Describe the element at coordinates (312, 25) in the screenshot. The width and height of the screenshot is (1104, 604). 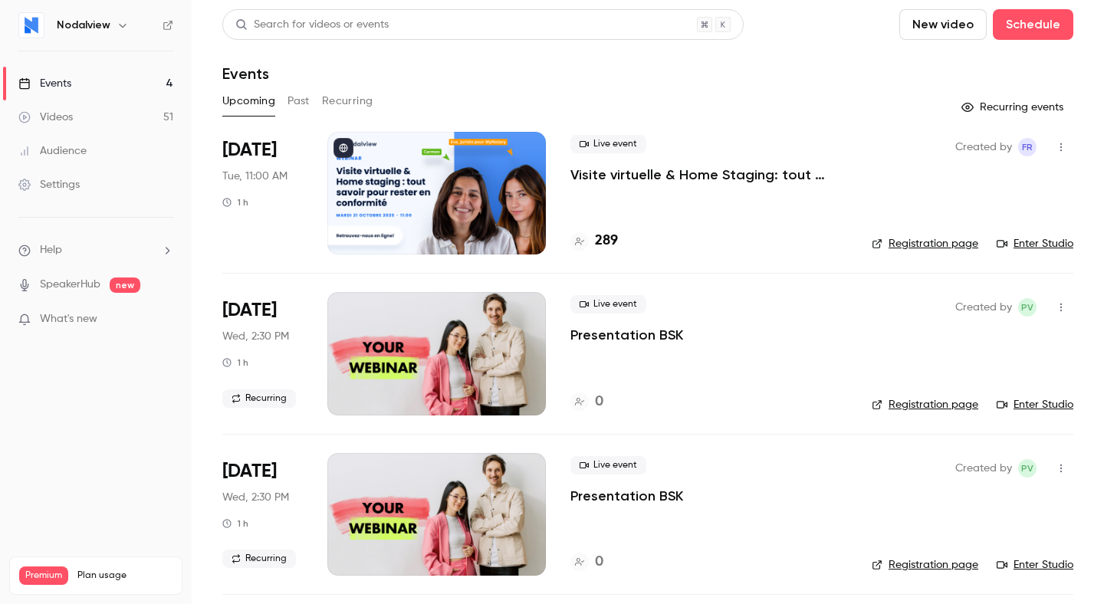
I see `div: Search for videos or events` at that location.